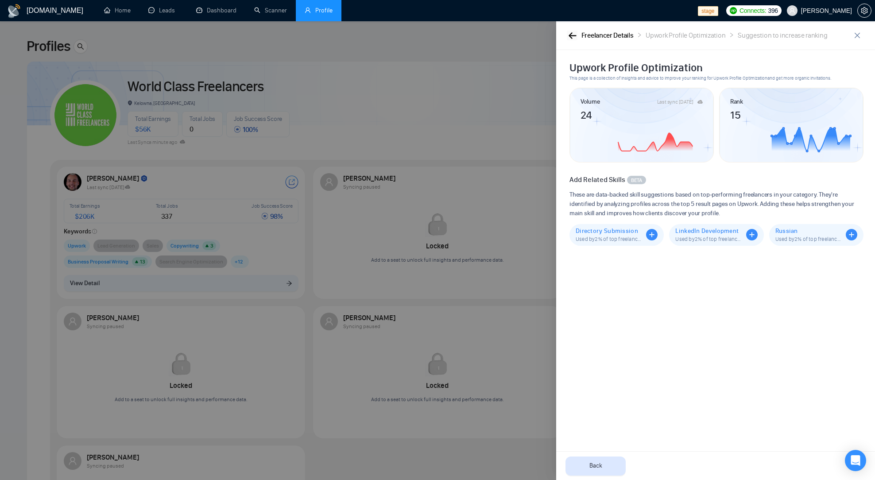  What do you see at coordinates (595, 466) in the screenshot?
I see `button: Back` at bounding box center [595, 466].